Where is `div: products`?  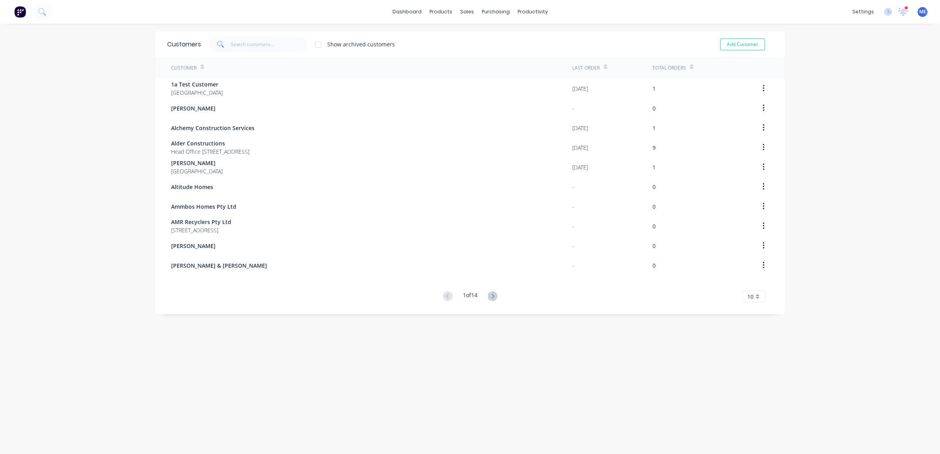 div: products is located at coordinates (441, 12).